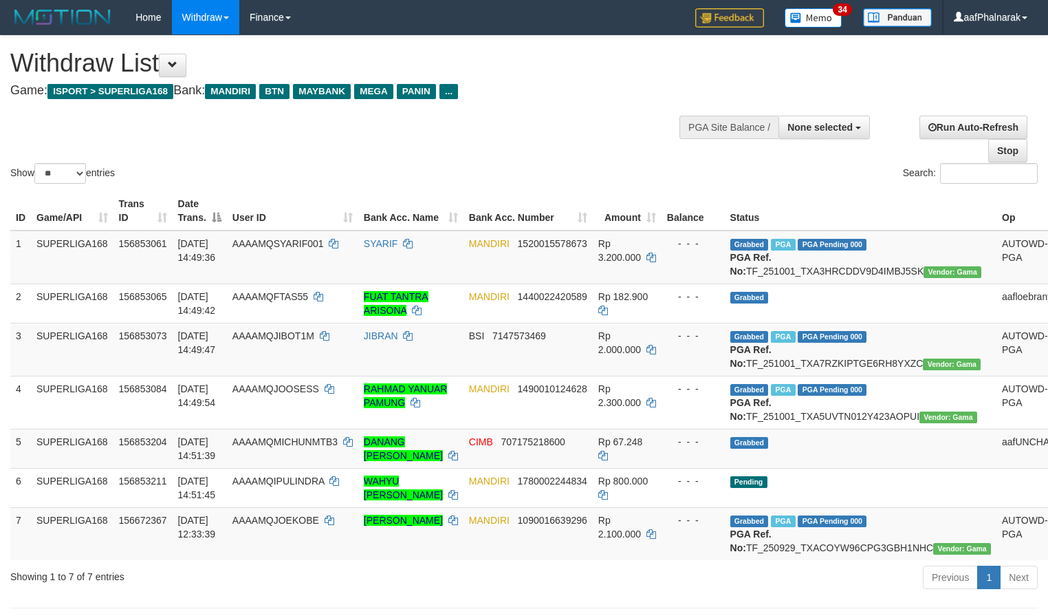 Image resolution: width=1048 pixels, height=616 pixels. What do you see at coordinates (276, 520) in the screenshot?
I see `span: AAAAMQJOEKOBE` at bounding box center [276, 520].